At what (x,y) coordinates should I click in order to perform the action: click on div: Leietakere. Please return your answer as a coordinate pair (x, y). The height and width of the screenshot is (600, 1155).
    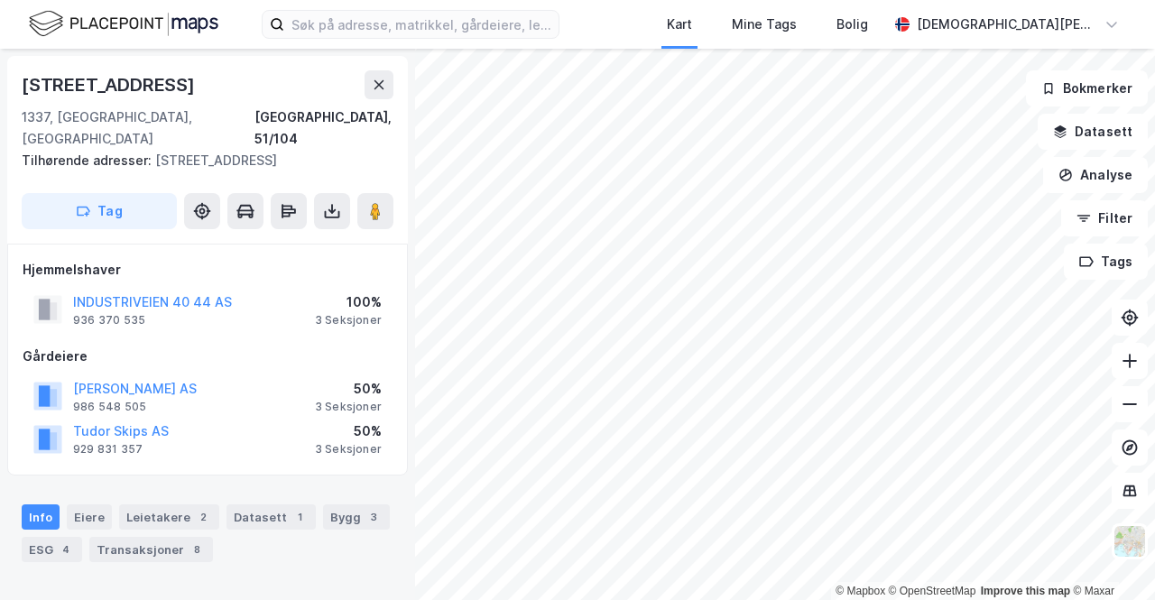
    Looking at the image, I should click on (169, 517).